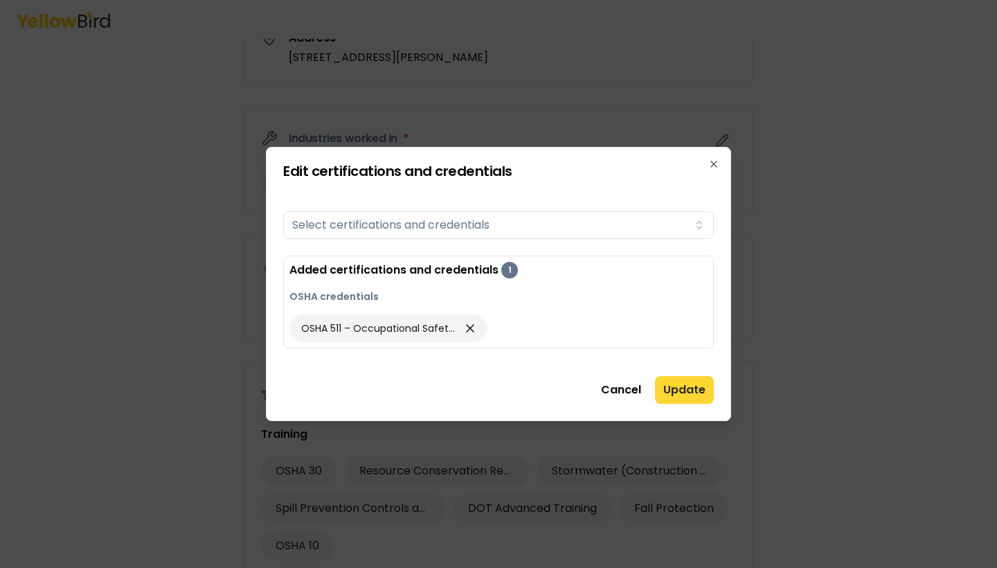 Image resolution: width=997 pixels, height=568 pixels. Describe the element at coordinates (394, 270) in the screenshot. I see `h3: Added certifications and credentials` at that location.